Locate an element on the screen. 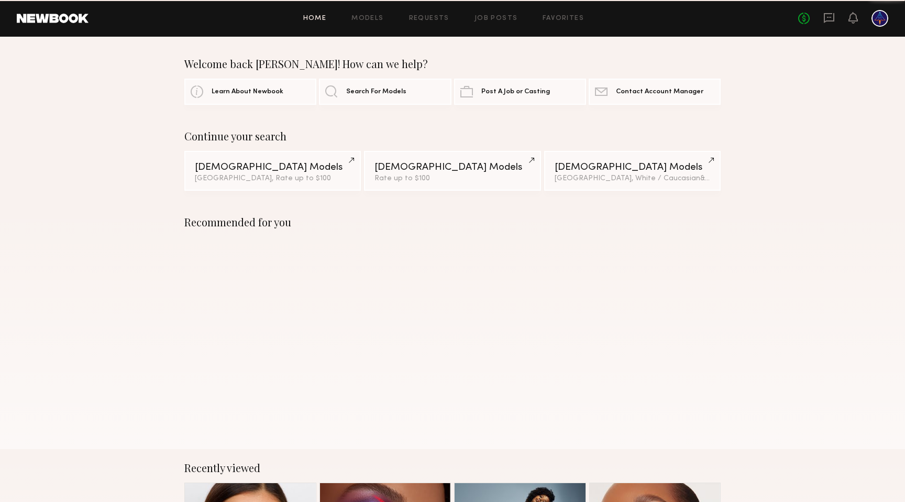 Image resolution: width=905 pixels, height=502 pixels. span: Learn About Newbook is located at coordinates (247, 92).